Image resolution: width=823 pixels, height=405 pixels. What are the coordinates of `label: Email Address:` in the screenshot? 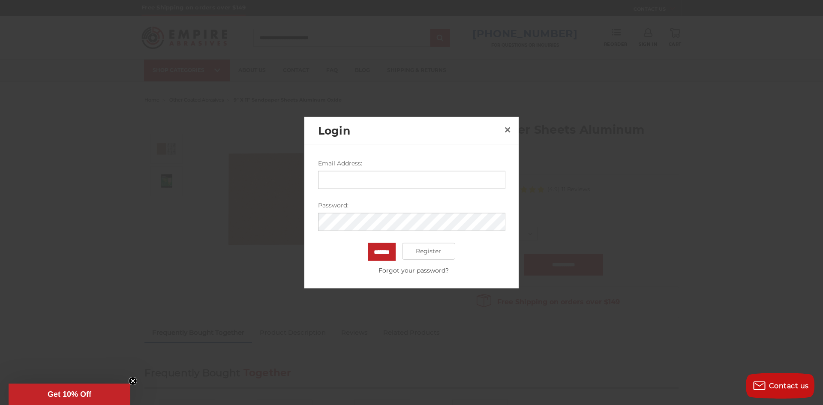 It's located at (411, 163).